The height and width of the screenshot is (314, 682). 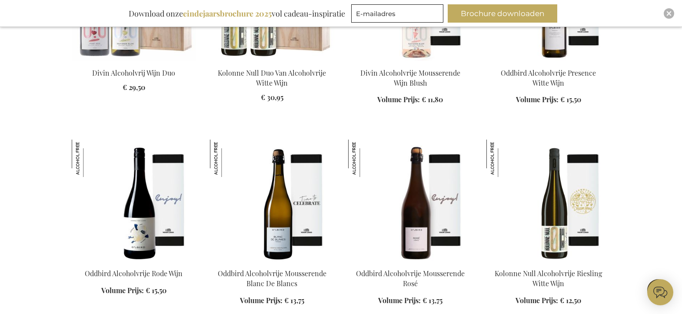 What do you see at coordinates (399, 15) in the screenshot?
I see `form: marketing offers and promotions` at bounding box center [399, 15].